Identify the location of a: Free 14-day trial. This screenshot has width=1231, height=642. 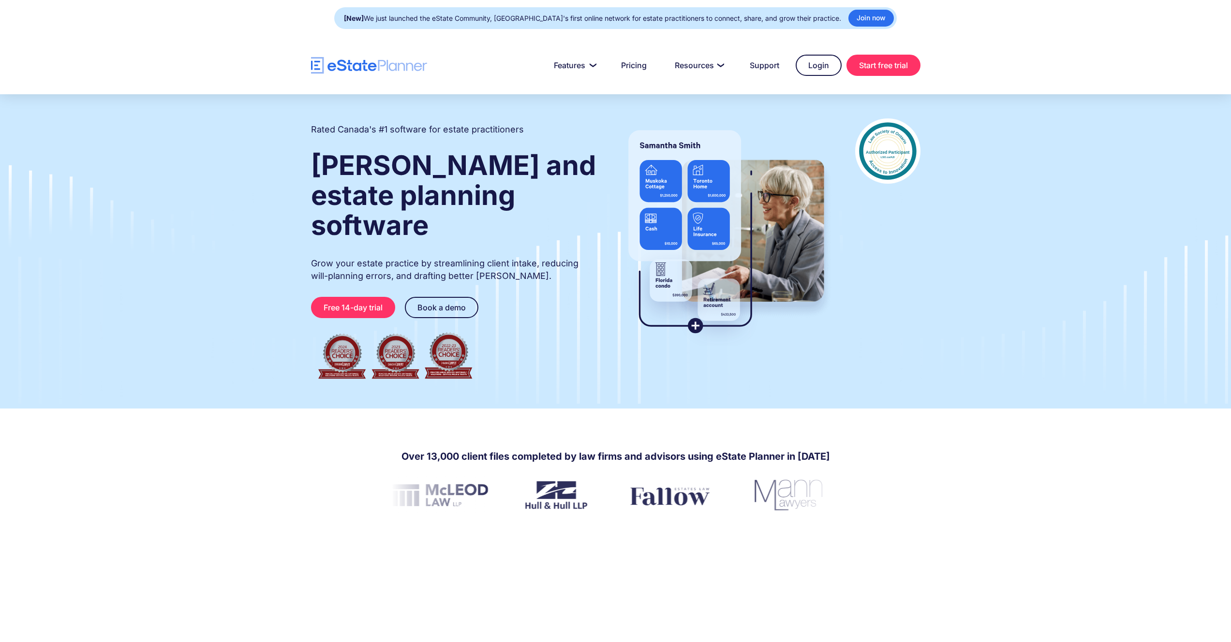
(353, 308).